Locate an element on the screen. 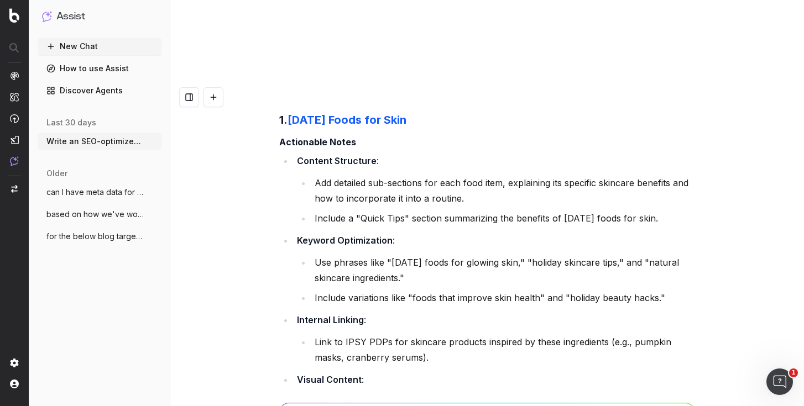  li: Link to IPSY PDPs for skincare products inspired by these ingredients (e.g., pumpkin masks, cranb... is located at coordinates (503, 350).